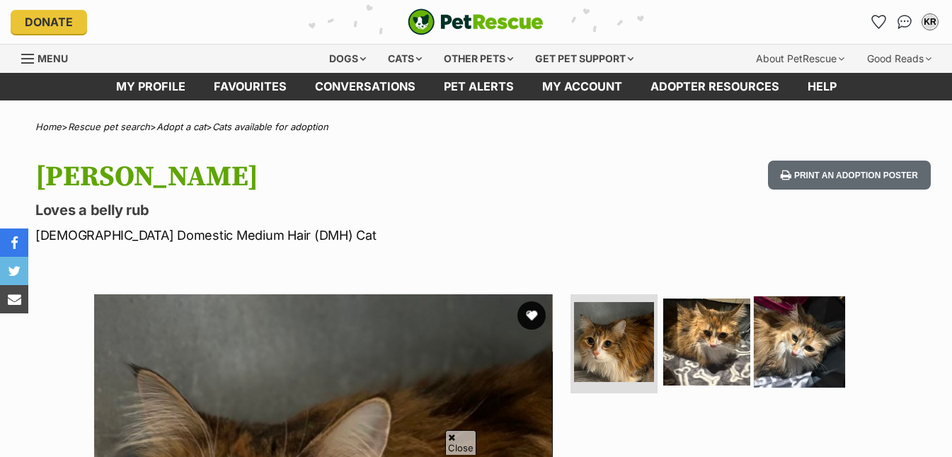  I want to click on a: Adopt a cat, so click(181, 127).